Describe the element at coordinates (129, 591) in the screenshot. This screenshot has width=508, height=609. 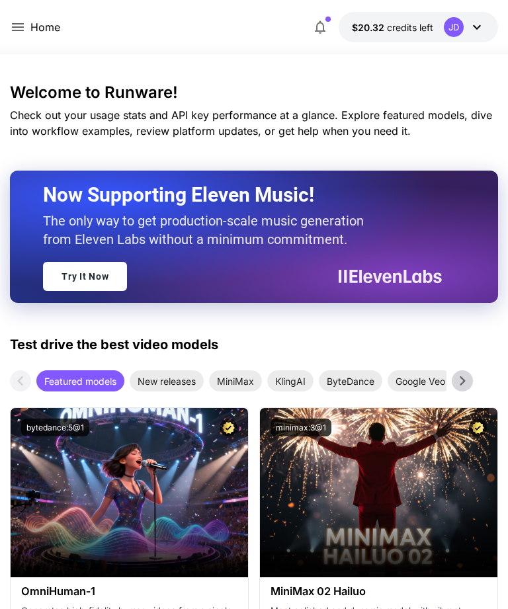
I see `h3: OmniHuman‑1` at that location.